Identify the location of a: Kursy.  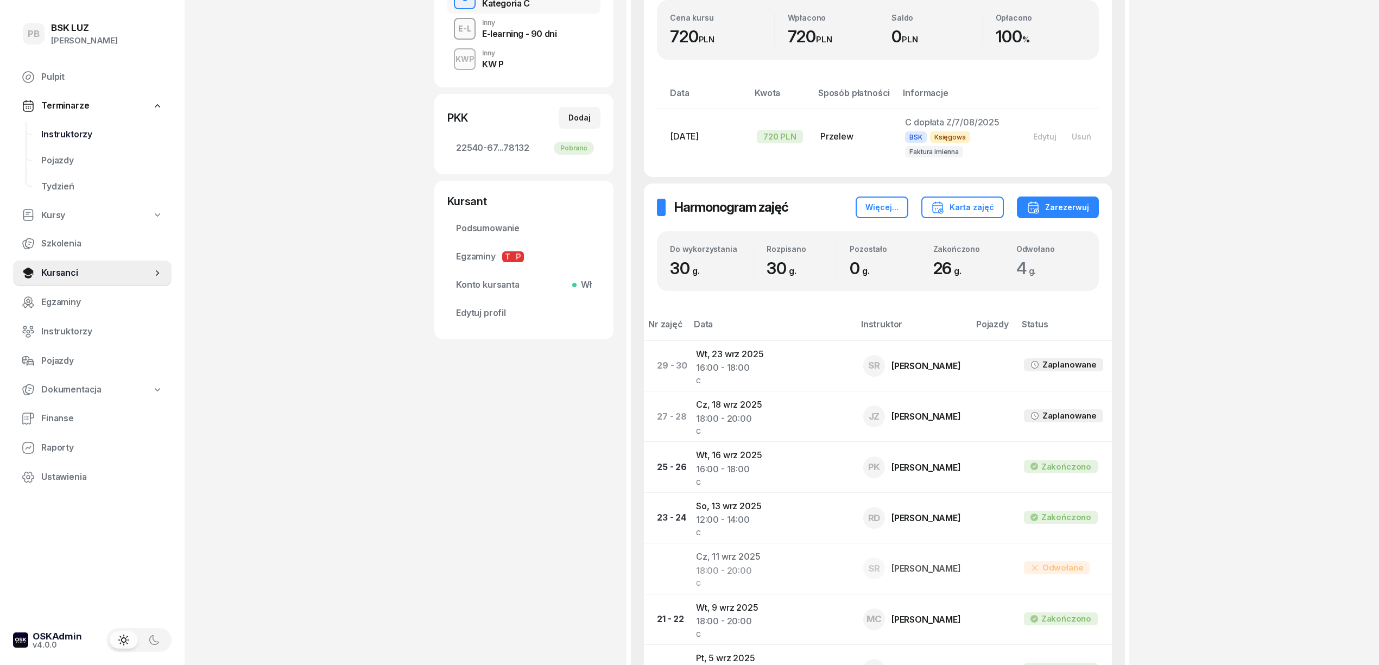
(92, 216).